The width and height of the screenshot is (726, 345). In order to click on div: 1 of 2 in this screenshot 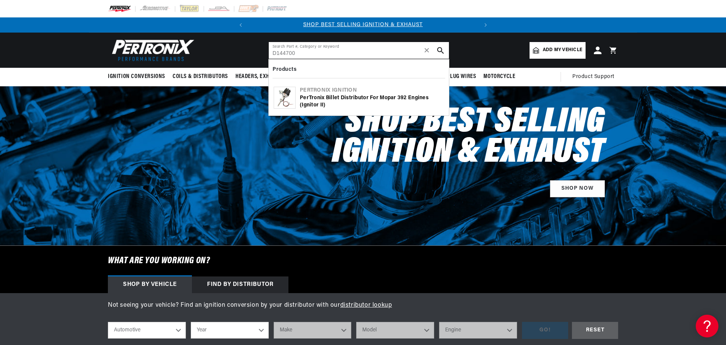, I will do `click(363, 25)`.